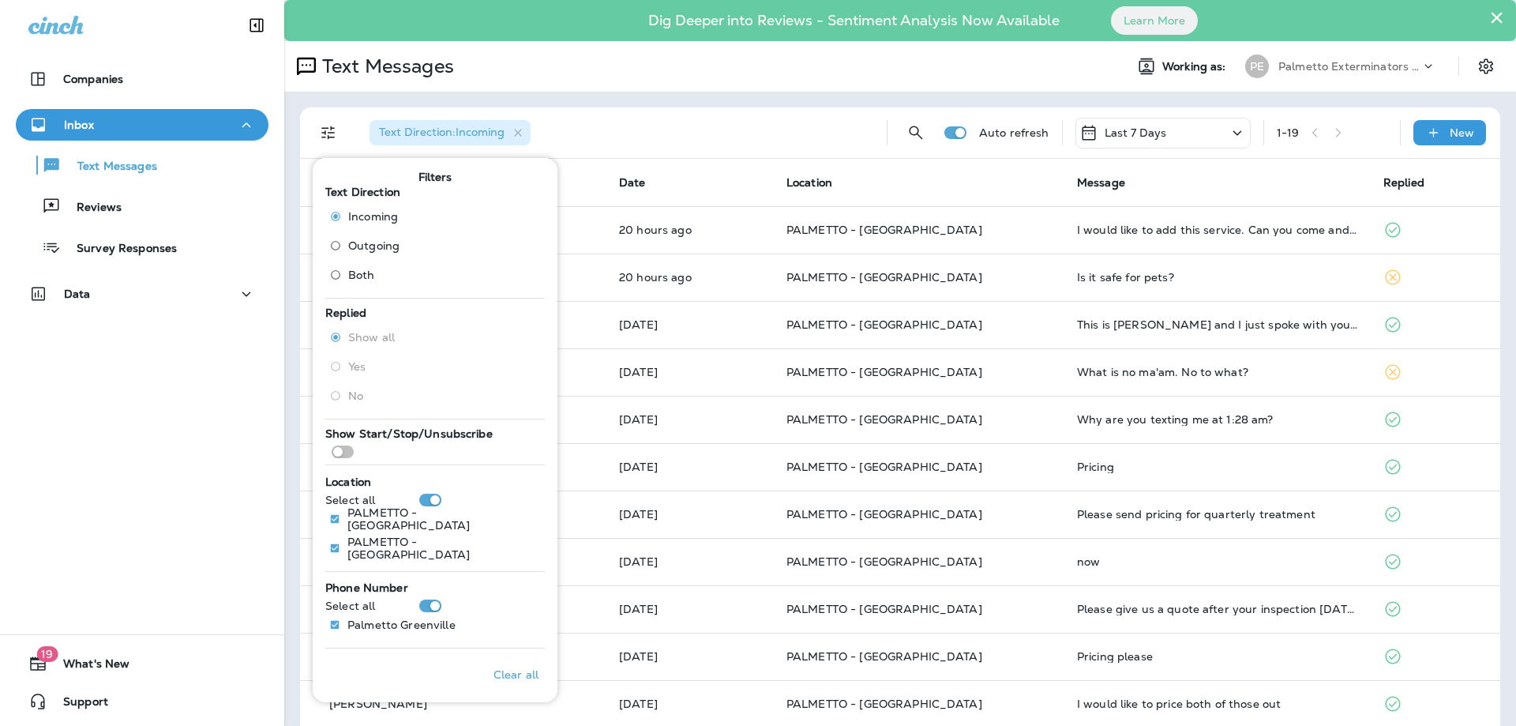 Image resolution: width=1516 pixels, height=726 pixels. What do you see at coordinates (1101, 182) in the screenshot?
I see `span: Message` at bounding box center [1101, 182].